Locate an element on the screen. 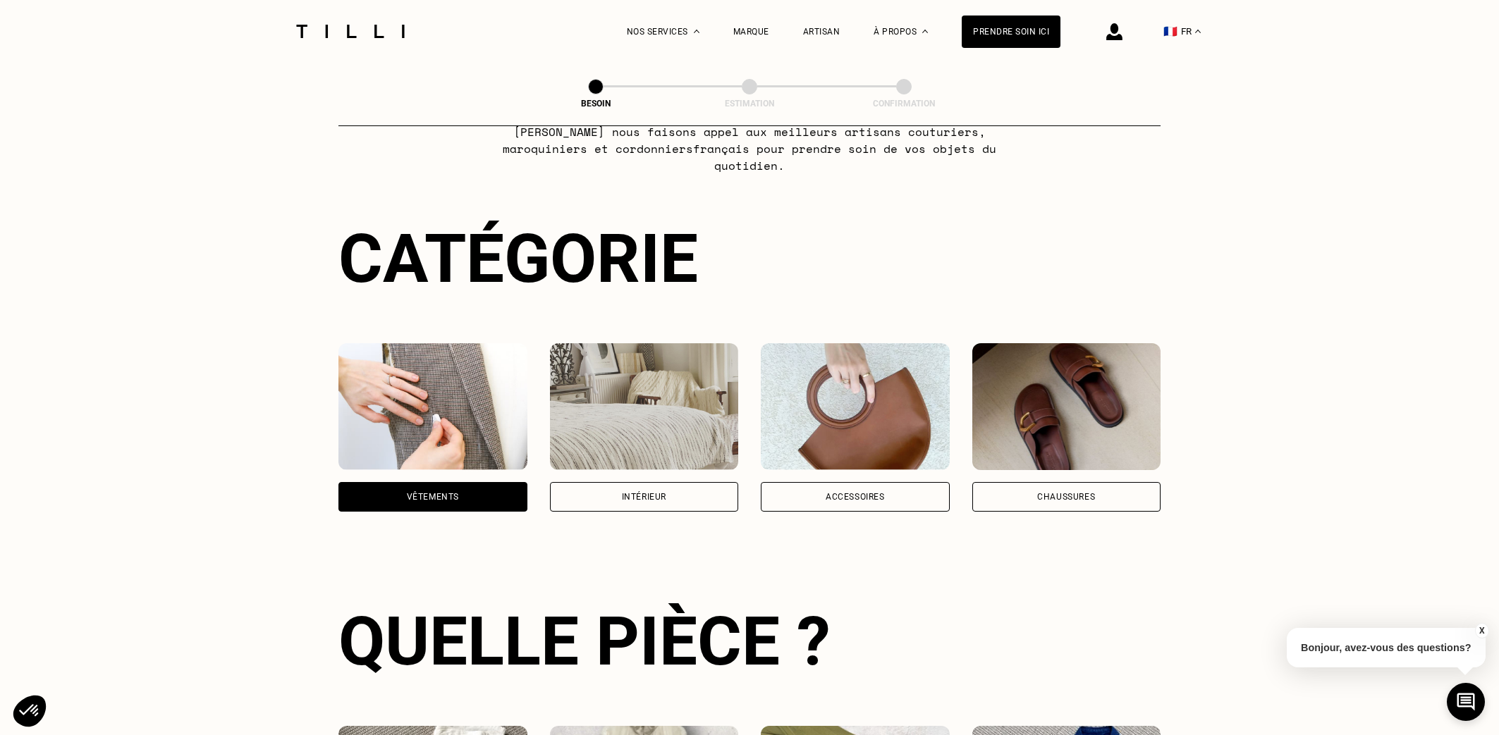 The width and height of the screenshot is (1499, 735). img: Accessoires is located at coordinates (855, 407).